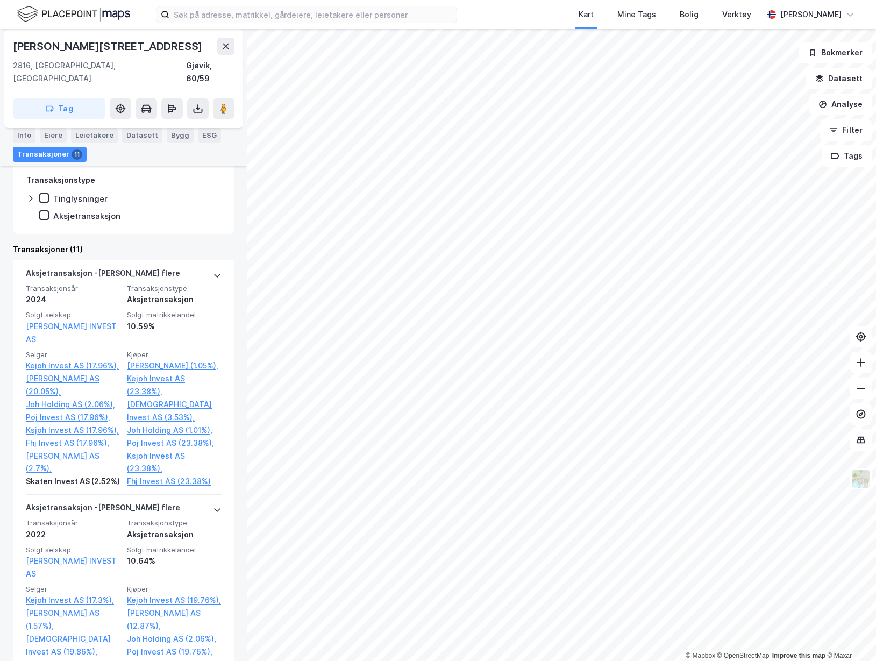 The height and width of the screenshot is (661, 876). Describe the element at coordinates (700, 656) in the screenshot. I see `a: Mapbox` at that location.